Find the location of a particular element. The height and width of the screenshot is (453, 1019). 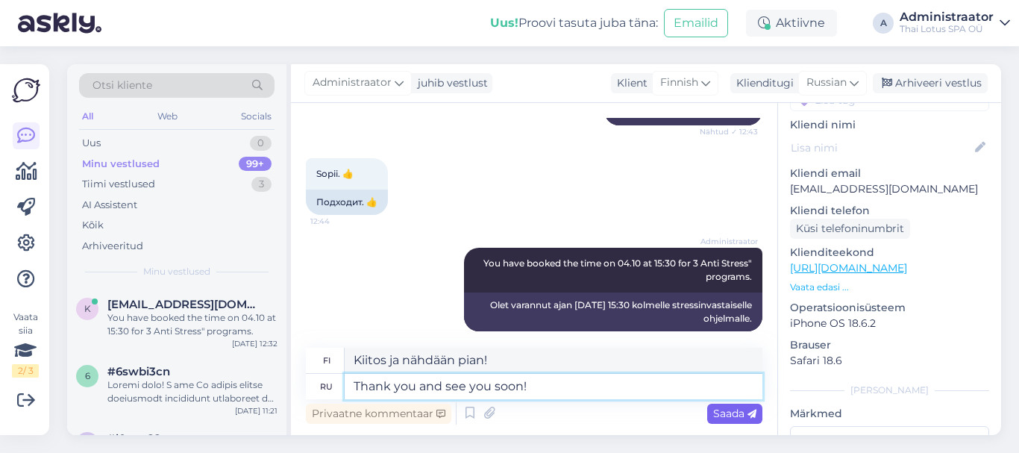

p: Klienditeekond is located at coordinates (889, 252).